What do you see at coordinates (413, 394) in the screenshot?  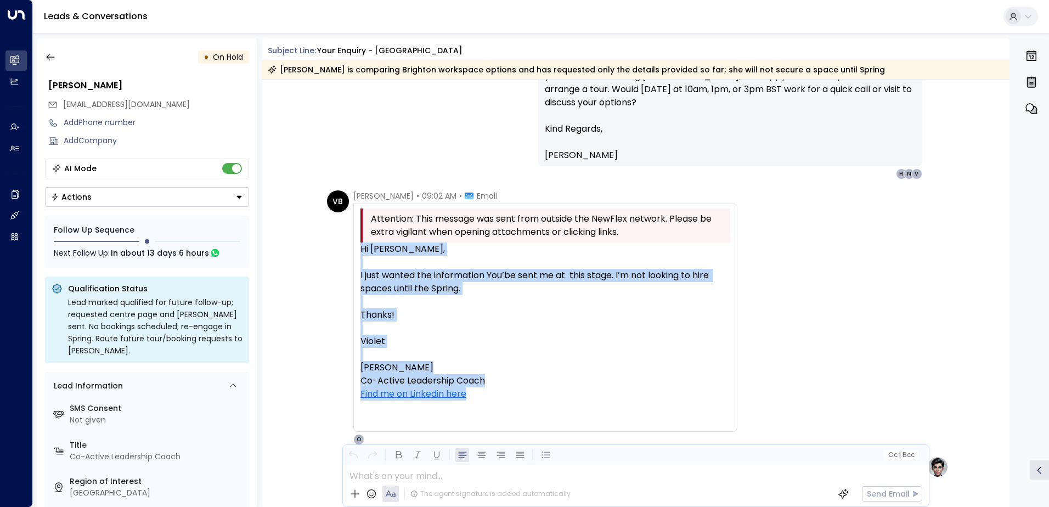 I see `a: Find me on Linkedin here` at bounding box center [413, 394].